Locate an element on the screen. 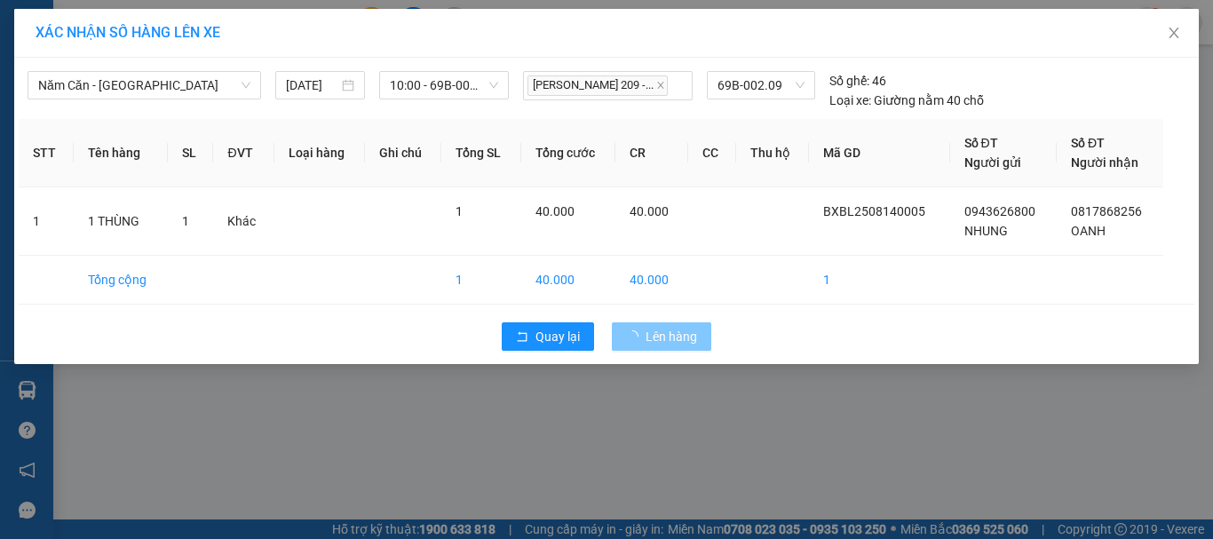  th: Tên hàng is located at coordinates (120, 153).